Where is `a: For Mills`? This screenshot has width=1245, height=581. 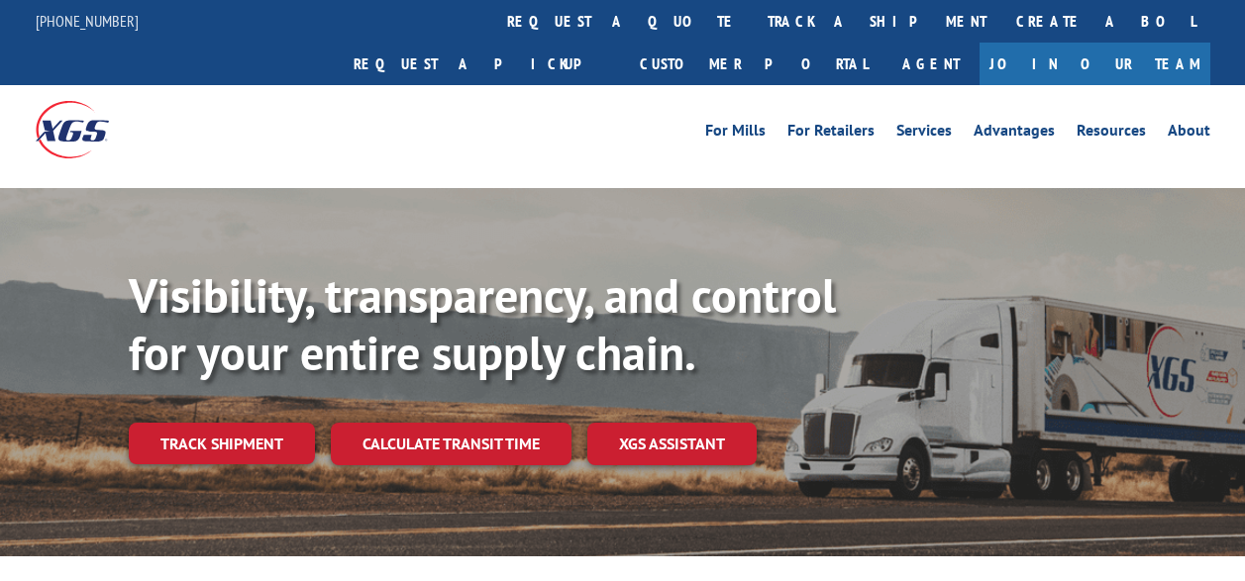
a: For Mills is located at coordinates (735, 134).